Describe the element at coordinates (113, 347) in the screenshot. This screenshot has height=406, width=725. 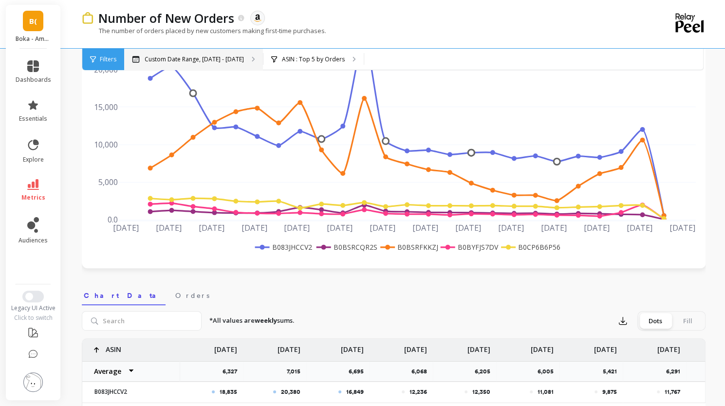
I see `p: ASIN` at that location.